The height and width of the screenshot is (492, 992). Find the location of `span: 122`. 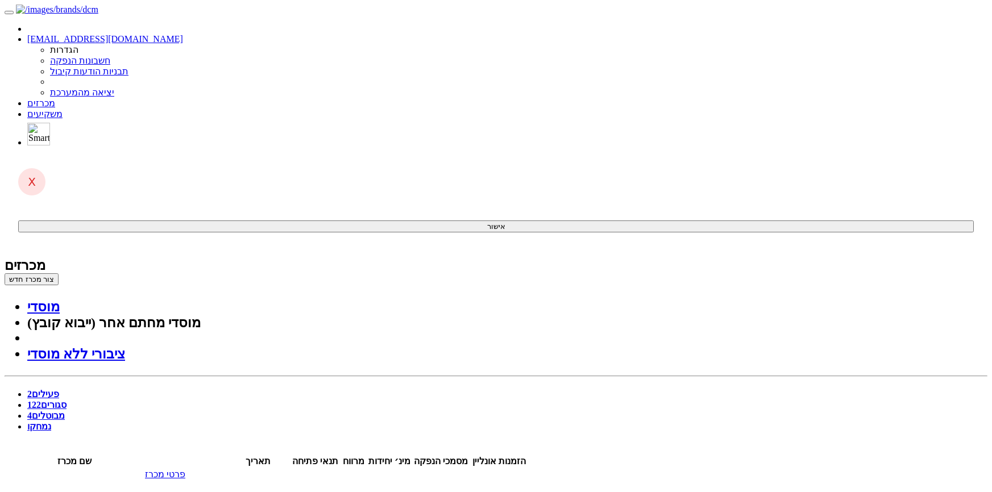

span: 122 is located at coordinates (34, 405).